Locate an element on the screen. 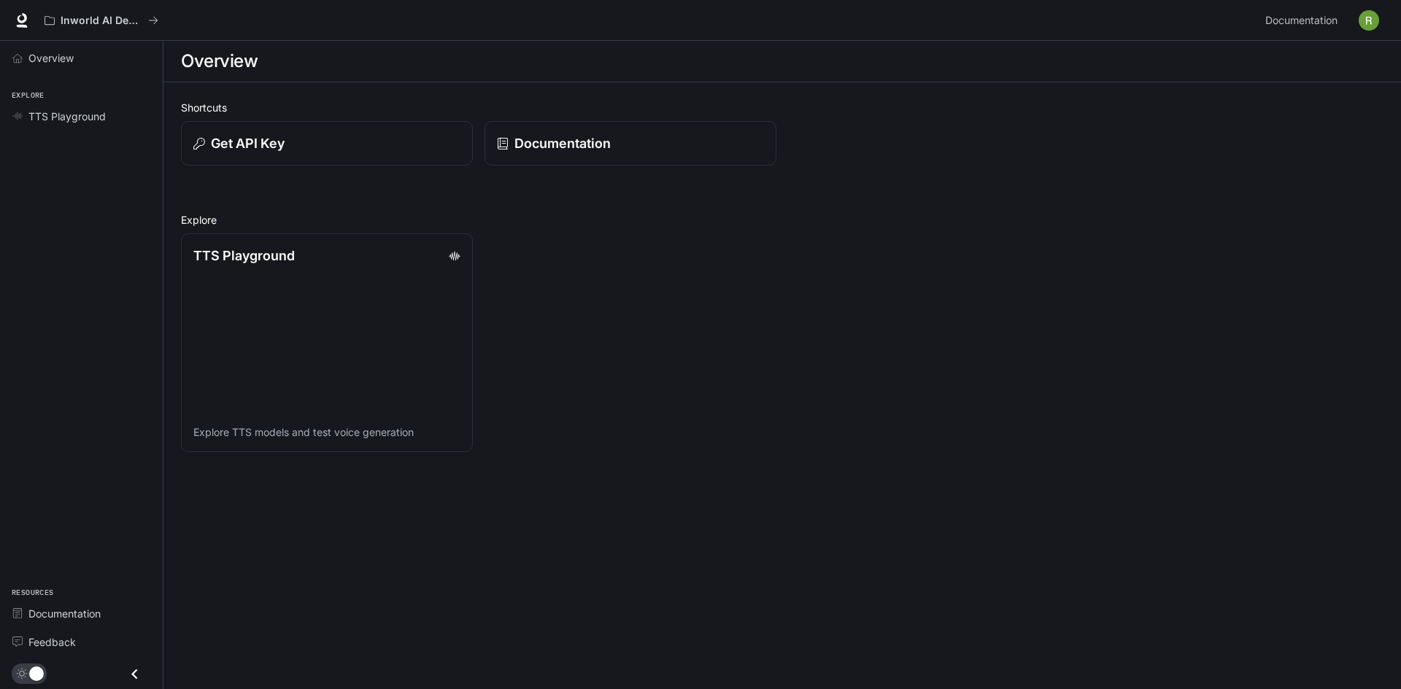  a: TTS PlaygroundExplore TTS models and test voice generation is located at coordinates (327, 343).